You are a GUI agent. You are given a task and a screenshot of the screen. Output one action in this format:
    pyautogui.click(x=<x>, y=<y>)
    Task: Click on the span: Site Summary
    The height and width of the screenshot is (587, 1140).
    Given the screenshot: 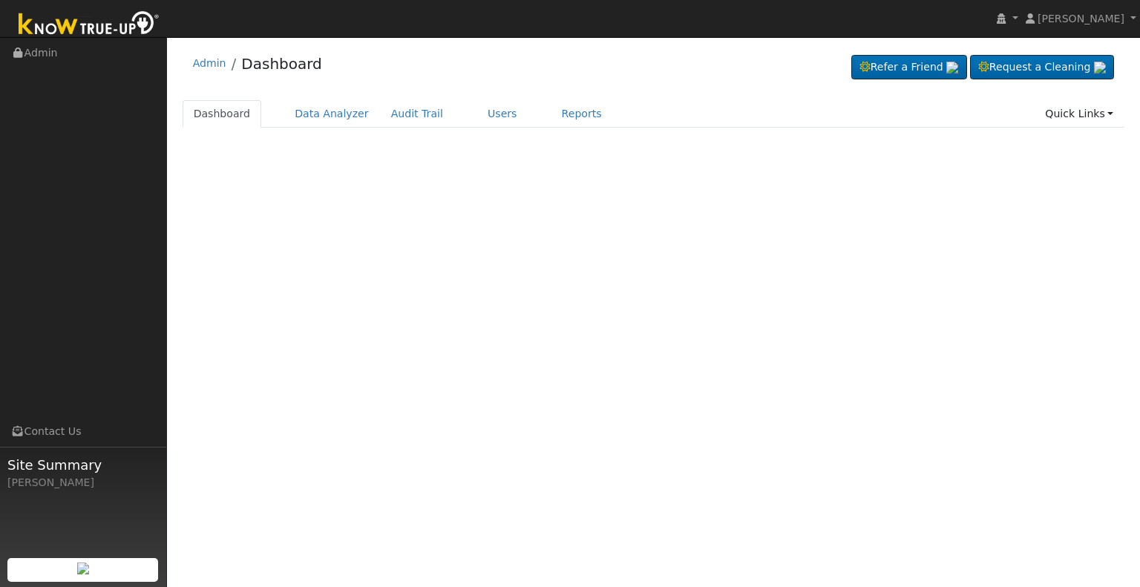 What is the action you would take?
    pyautogui.click(x=83, y=465)
    